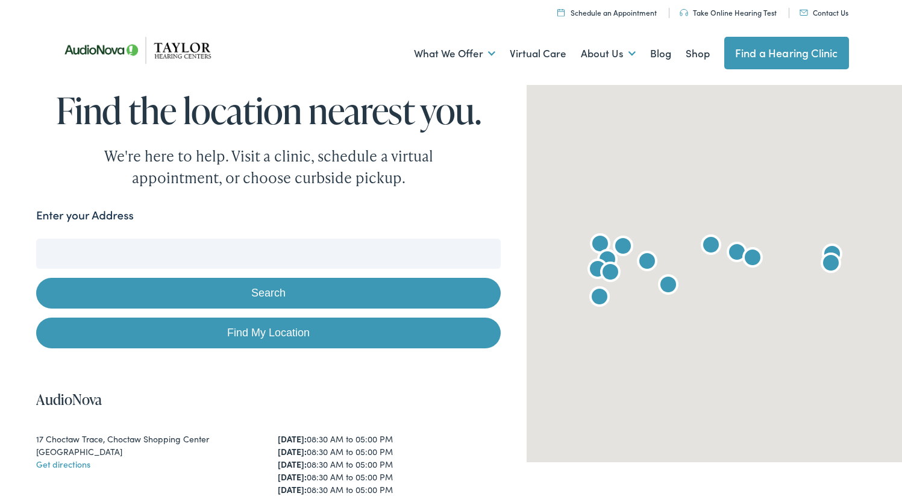  Describe the element at coordinates (69, 399) in the screenshot. I see `a: AudioNova` at that location.